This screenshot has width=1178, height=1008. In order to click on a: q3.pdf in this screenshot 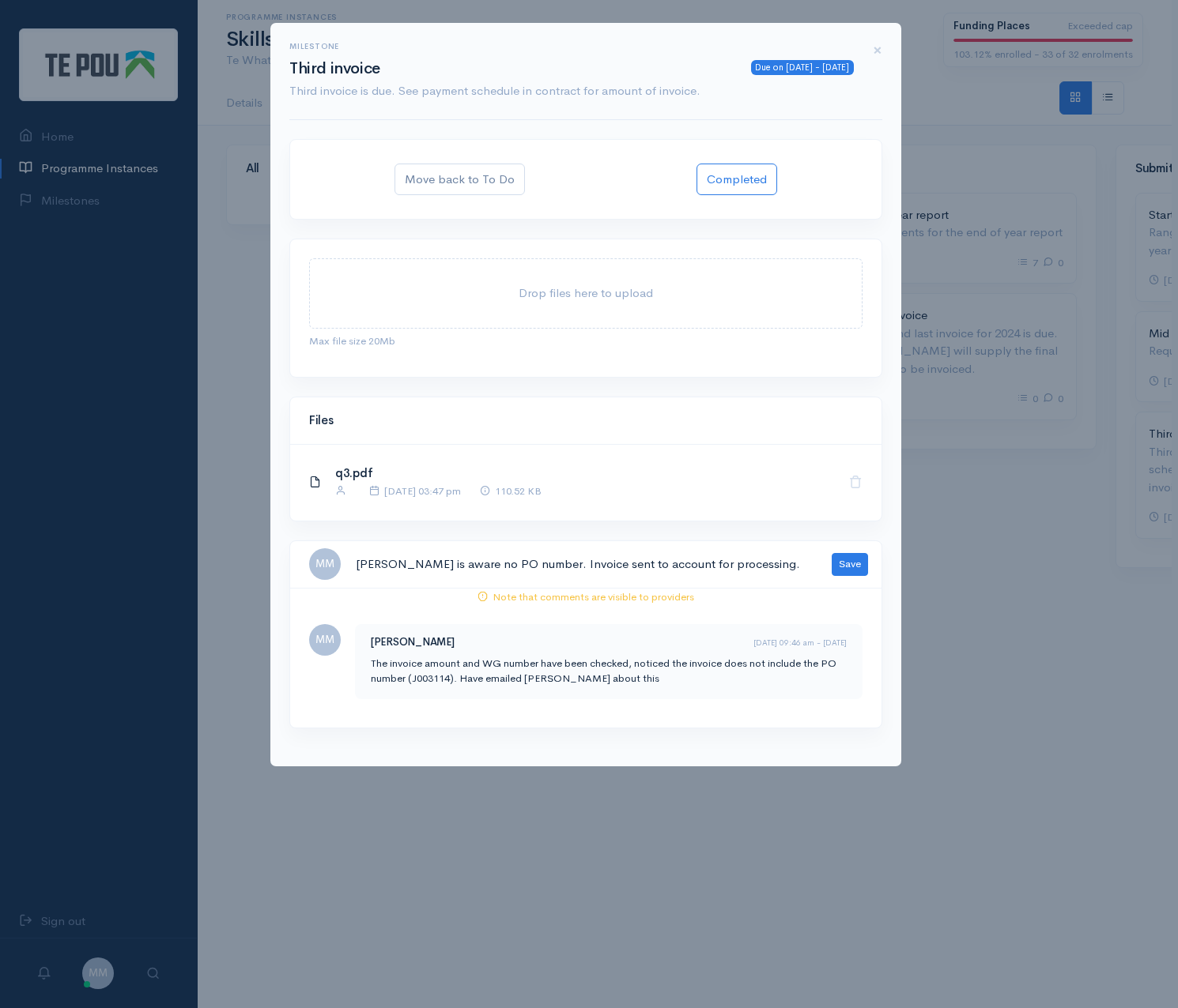, I will do `click(353, 473)`.